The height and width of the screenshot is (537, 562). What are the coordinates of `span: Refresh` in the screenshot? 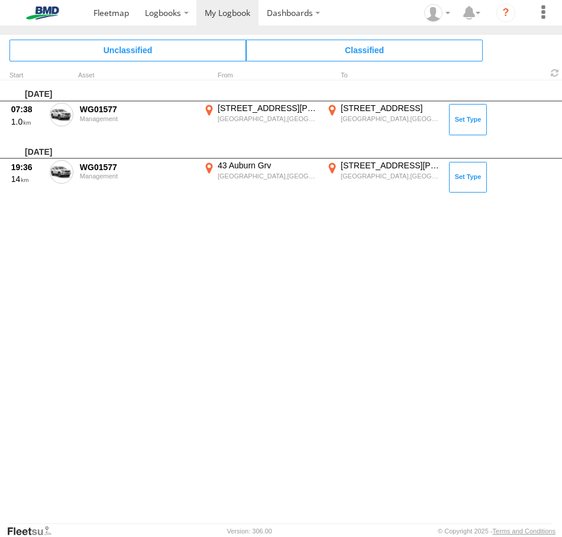 It's located at (554, 73).